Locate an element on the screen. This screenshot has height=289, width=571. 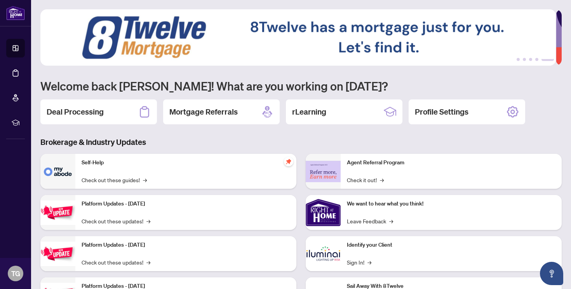
button: 5 is located at coordinates (548, 59).